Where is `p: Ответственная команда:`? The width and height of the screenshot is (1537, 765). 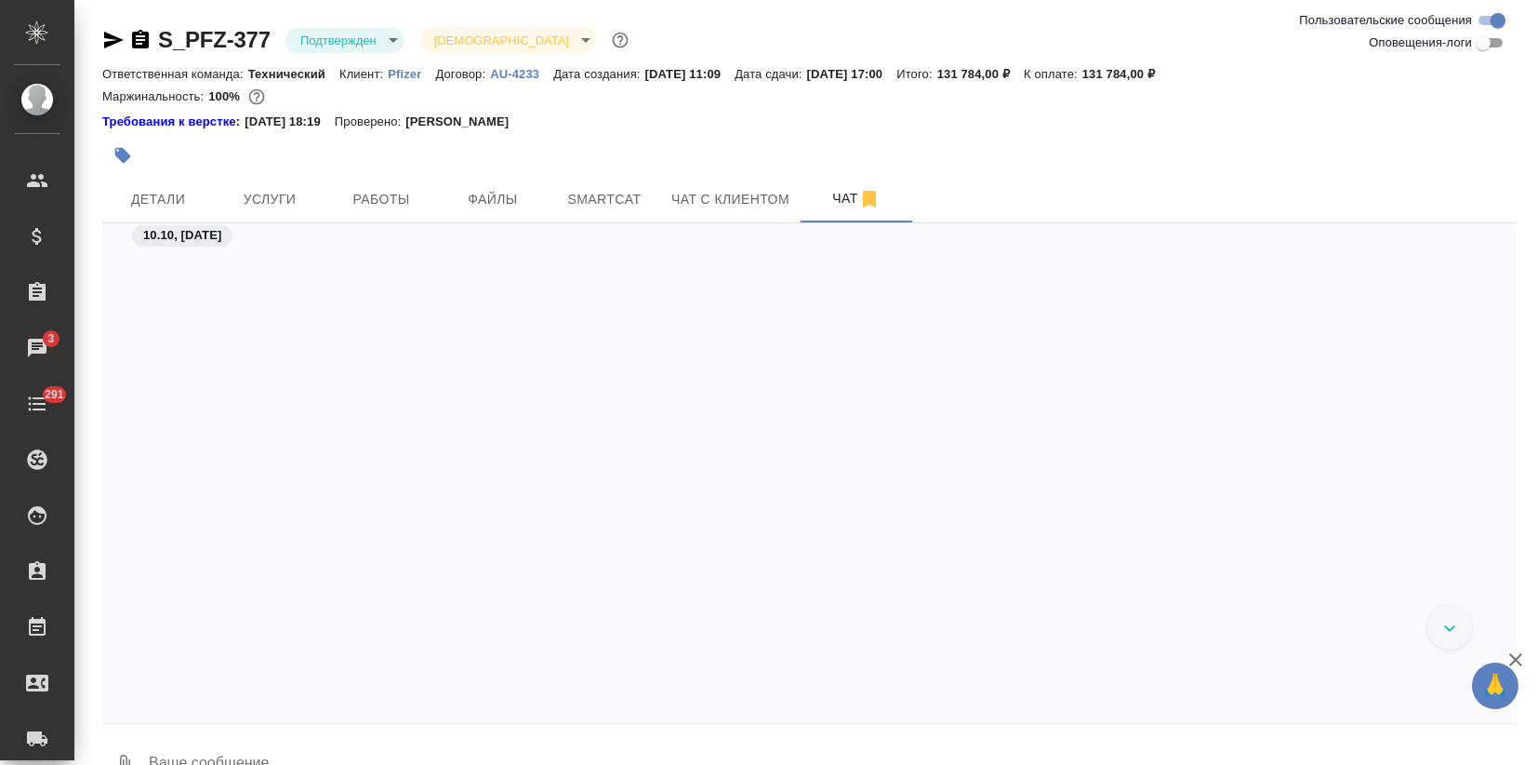
p: Ответственная команда: is located at coordinates (175, 73).